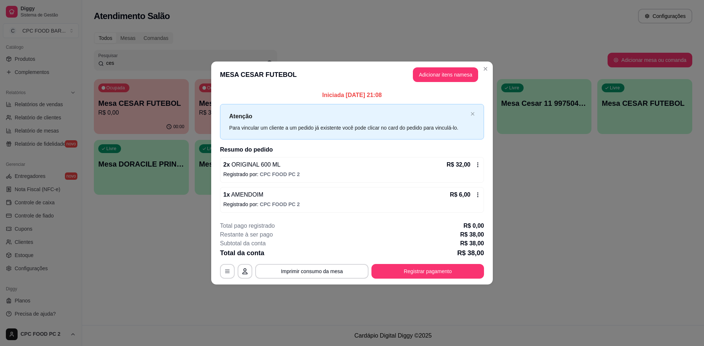 The image size is (704, 346). I want to click on header: MESA CESAR FUTEBOL, so click(352, 75).